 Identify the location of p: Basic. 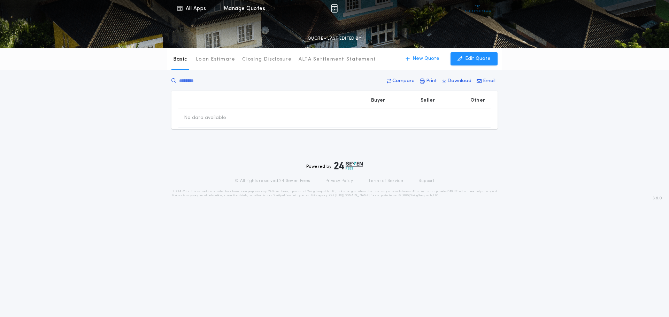
(180, 60).